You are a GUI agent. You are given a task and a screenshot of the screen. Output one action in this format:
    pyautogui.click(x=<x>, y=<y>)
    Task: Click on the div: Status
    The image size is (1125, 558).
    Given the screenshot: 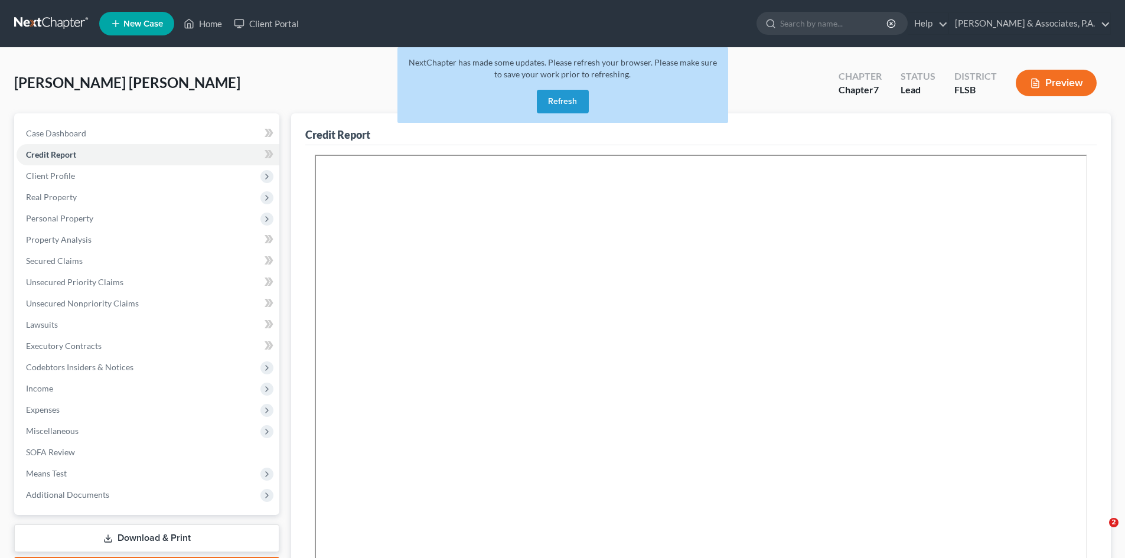 What is the action you would take?
    pyautogui.click(x=918, y=76)
    